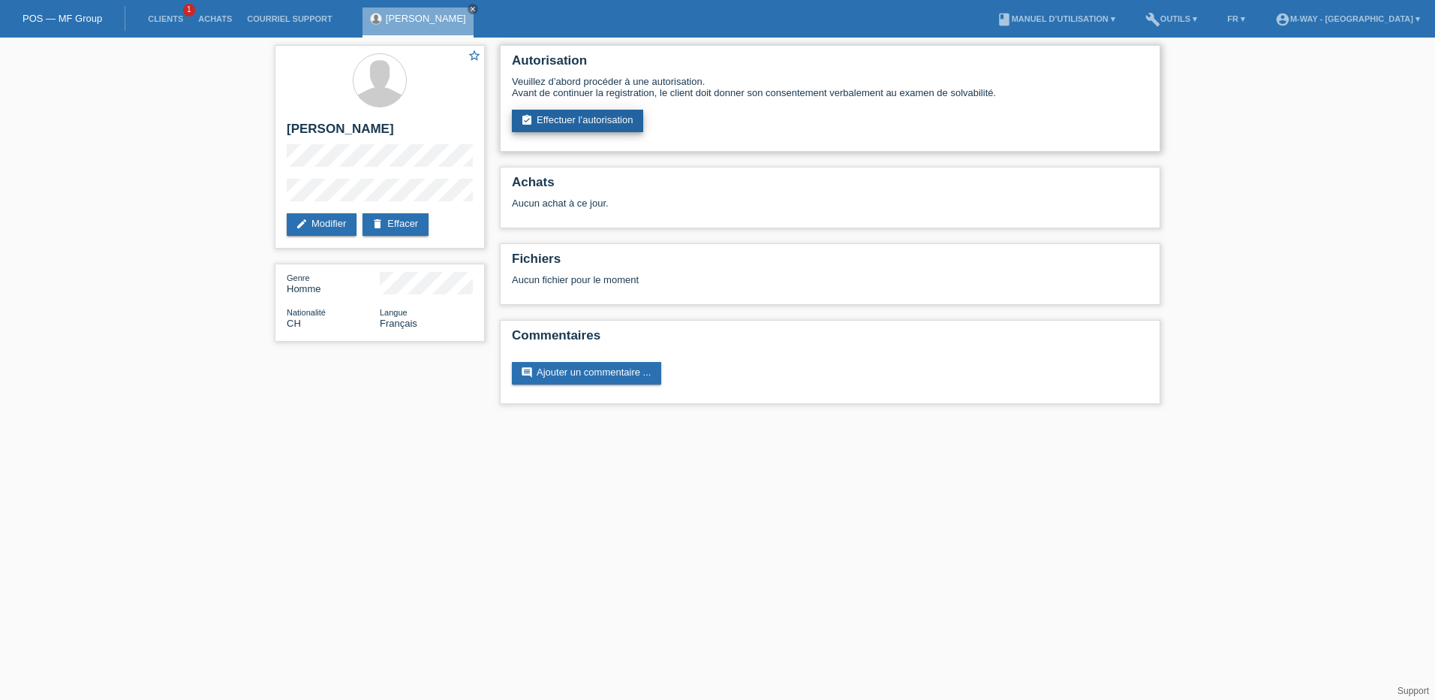 The image size is (1435, 700). Describe the element at coordinates (298, 278) in the screenshot. I see `span: Genre` at that location.